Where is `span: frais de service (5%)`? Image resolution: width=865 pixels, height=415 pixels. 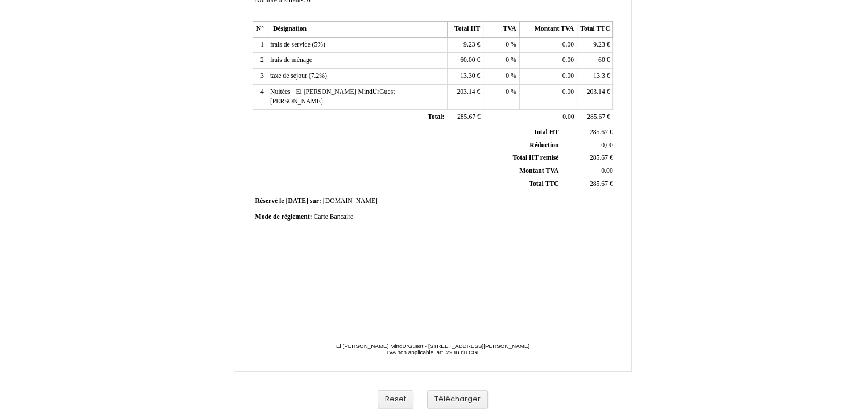 span: frais de service (5%) is located at coordinates (297, 44).